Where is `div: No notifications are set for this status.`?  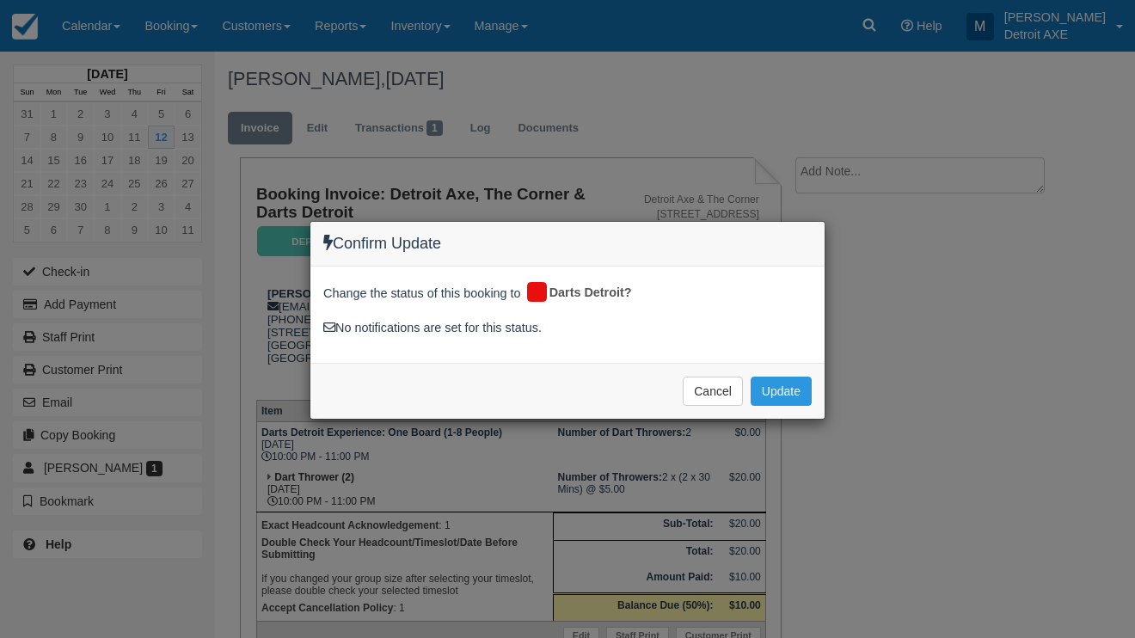
div: No notifications are set for this status. is located at coordinates (568, 328).